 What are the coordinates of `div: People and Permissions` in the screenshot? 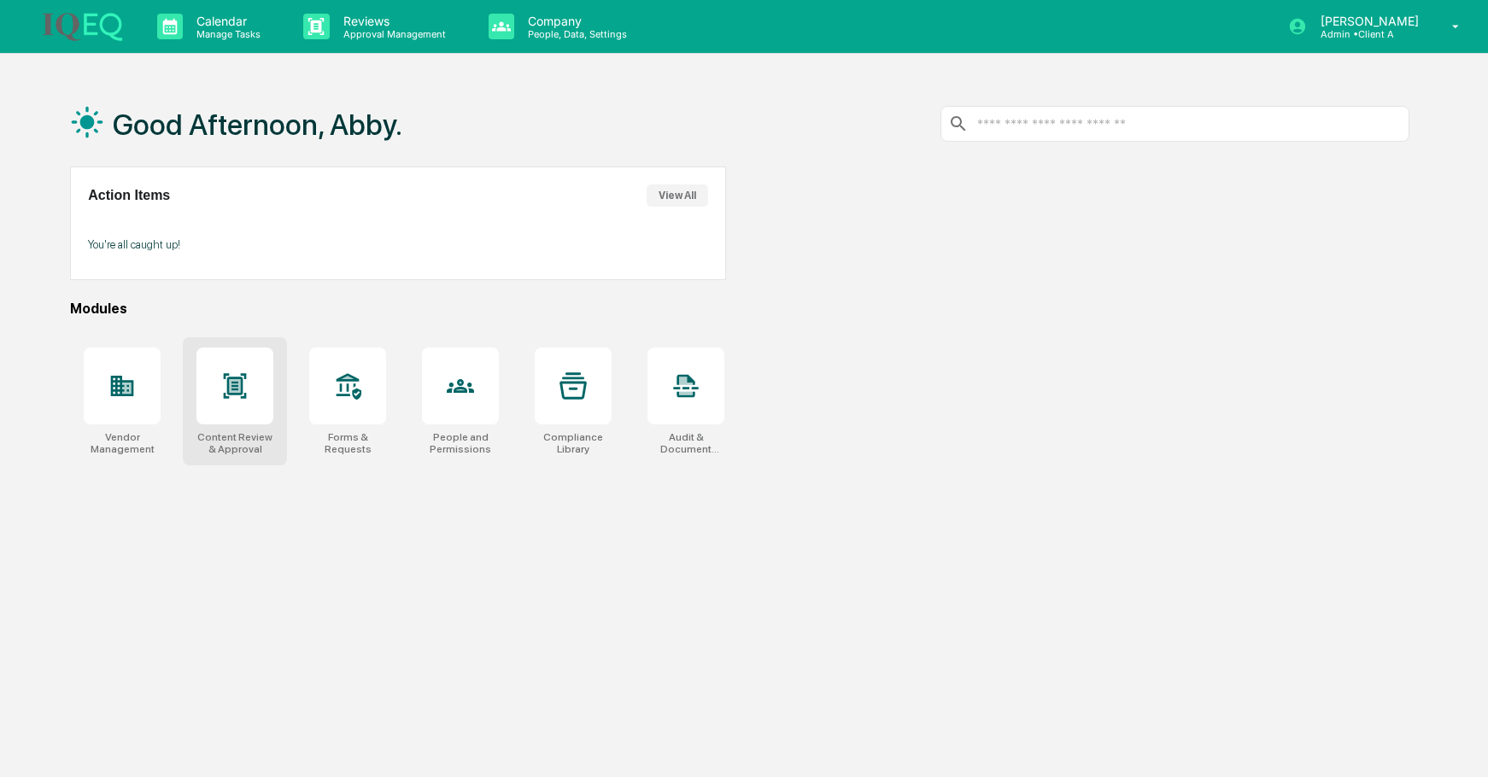 It's located at (460, 443).